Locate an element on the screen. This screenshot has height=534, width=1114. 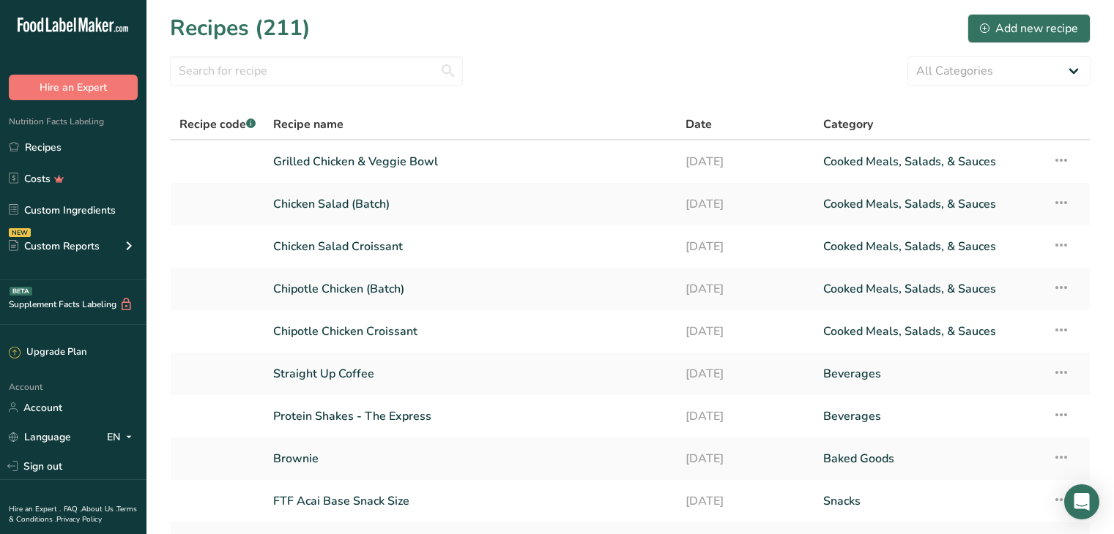
div: Open Intercom Messenger is located at coordinates (1081, 502).